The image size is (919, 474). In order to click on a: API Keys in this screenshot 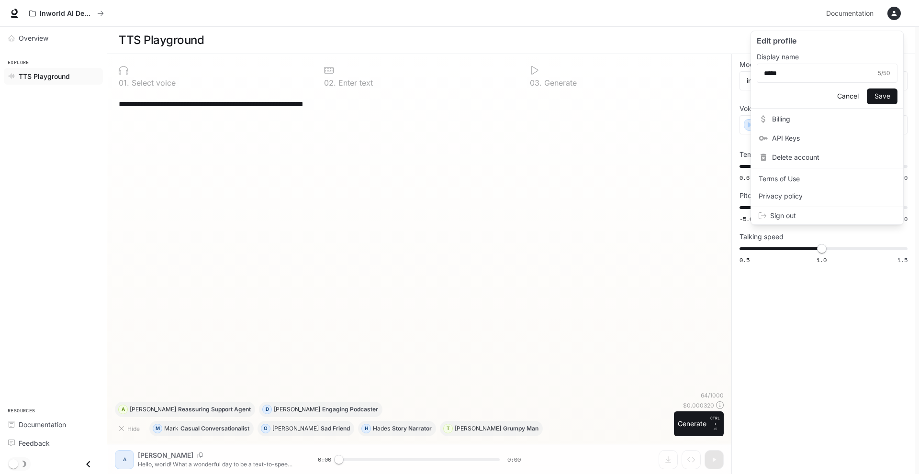, I will do `click(827, 138)`.